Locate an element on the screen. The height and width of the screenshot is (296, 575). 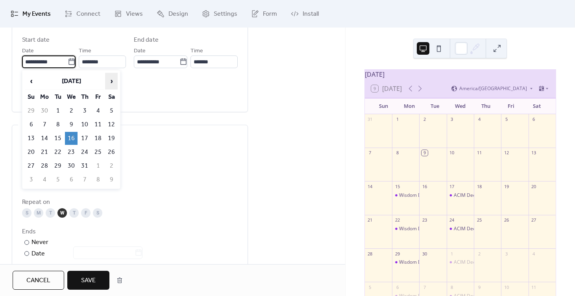
td: 9 is located at coordinates (71, 124).